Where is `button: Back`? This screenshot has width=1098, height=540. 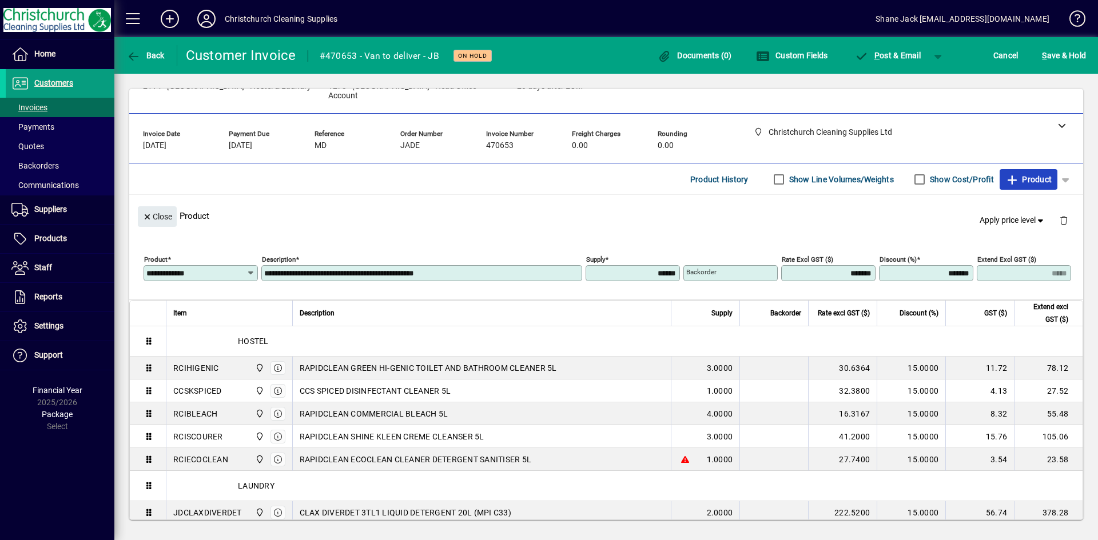 button: Back is located at coordinates (145, 55).